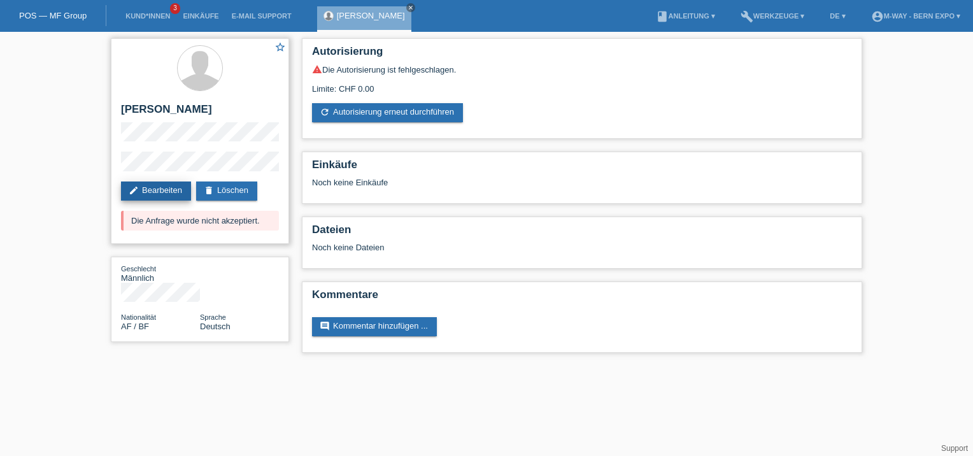 This screenshot has height=456, width=973. What do you see at coordinates (325, 112) in the screenshot?
I see `i: refresh` at bounding box center [325, 112].